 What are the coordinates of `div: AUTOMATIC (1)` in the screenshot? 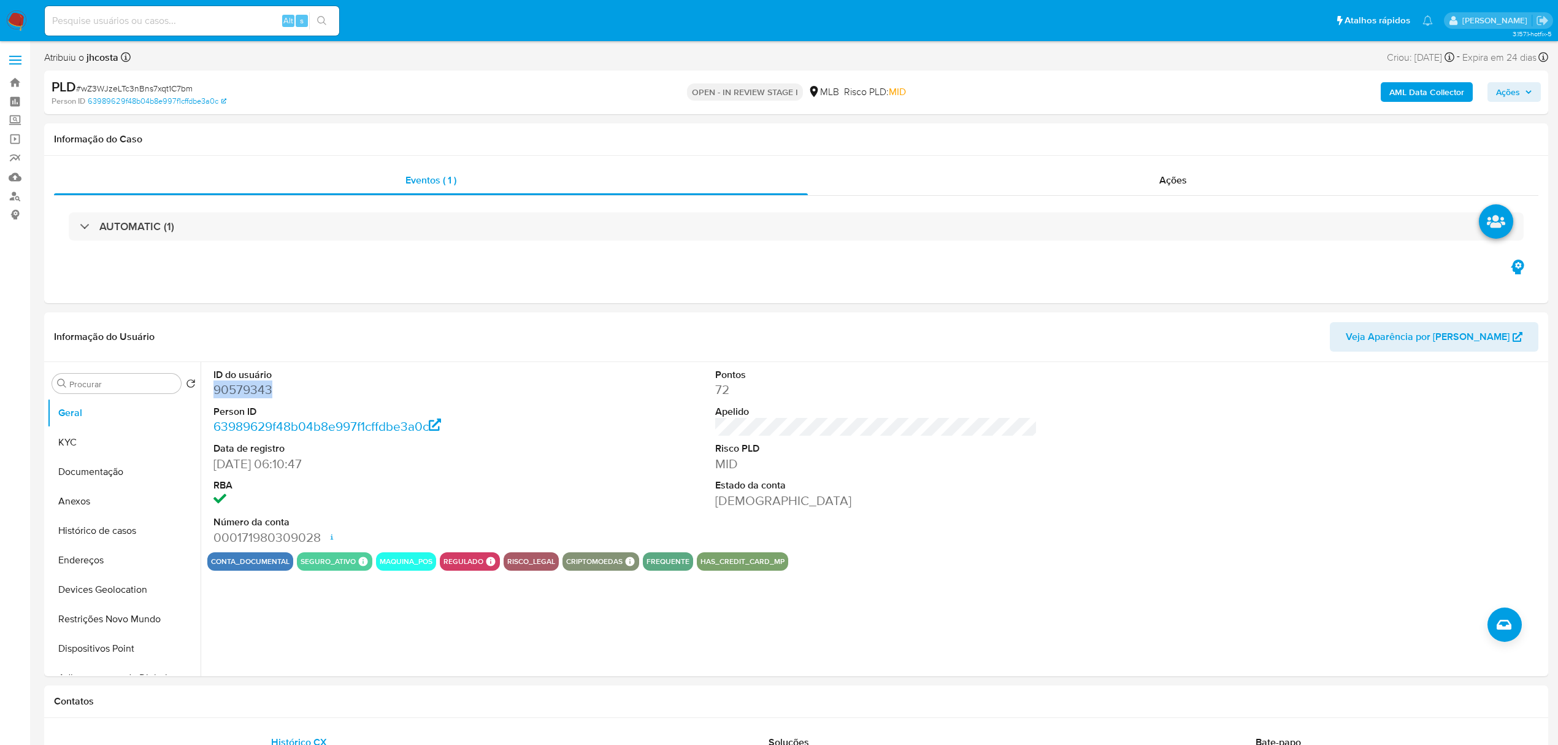 It's located at (796, 226).